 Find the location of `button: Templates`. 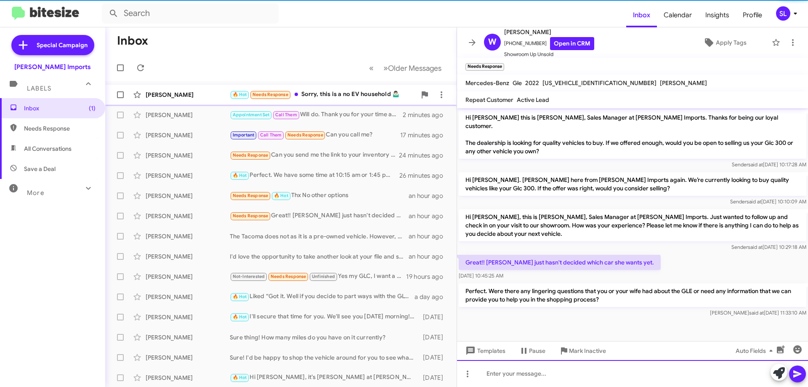

button: Templates is located at coordinates (484, 350).